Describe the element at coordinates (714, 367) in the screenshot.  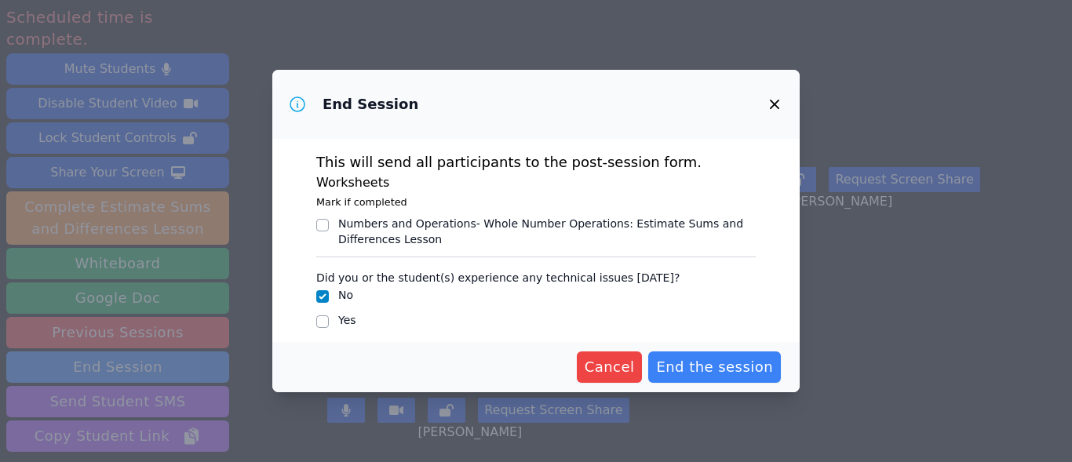
I see `span: End the session` at that location.